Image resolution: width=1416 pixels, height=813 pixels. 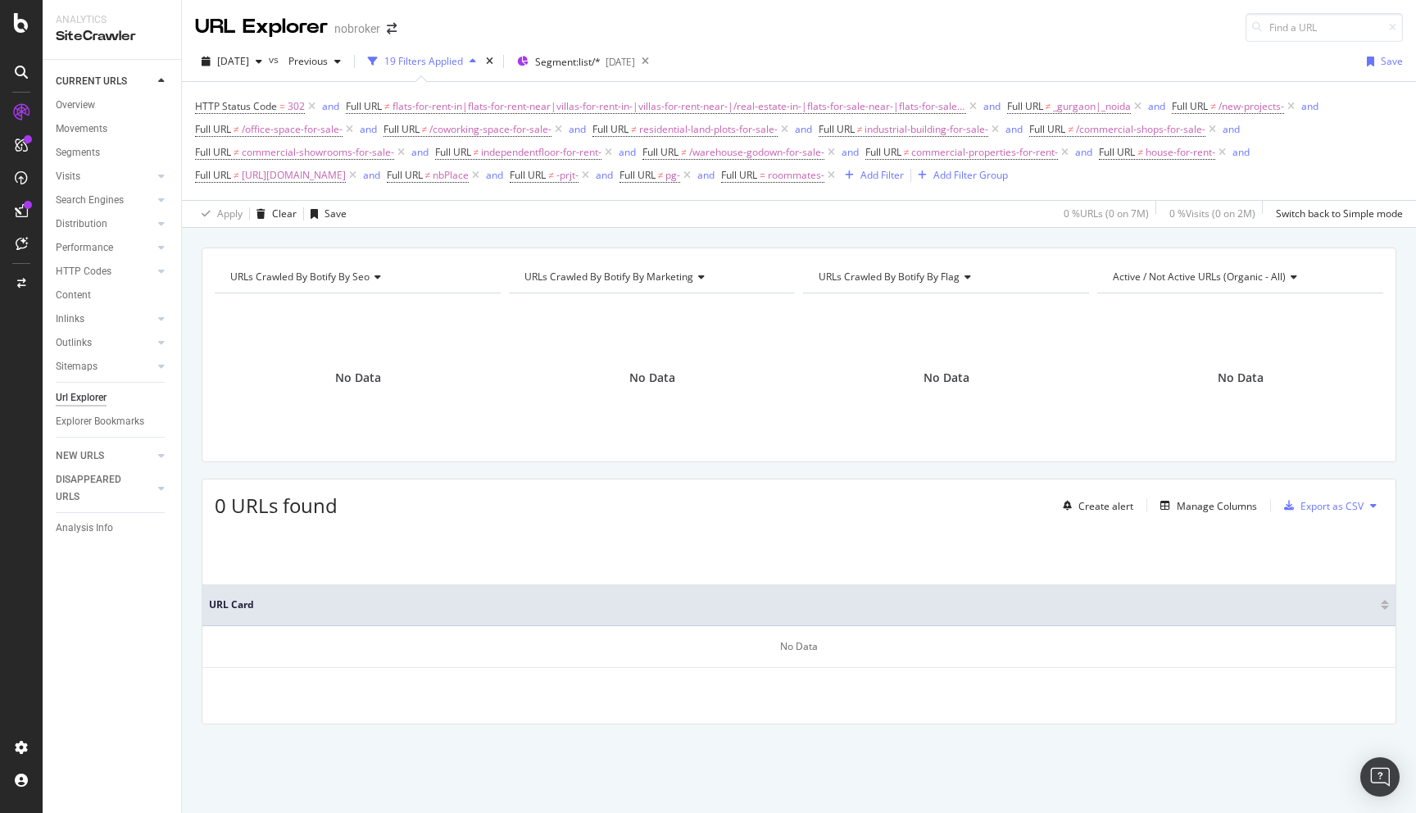 I want to click on a: Segments, so click(x=112, y=152).